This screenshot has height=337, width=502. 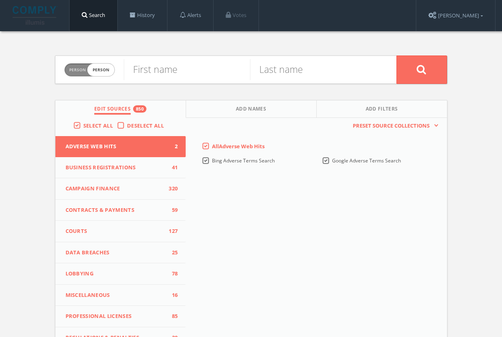 I want to click on button: Professional Licenses85, so click(x=121, y=316).